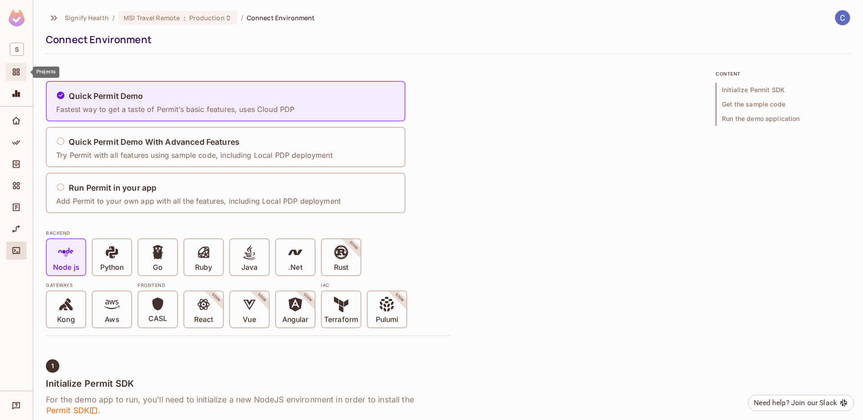 Image resolution: width=863 pixels, height=420 pixels. Describe the element at coordinates (248, 383) in the screenshot. I see `h4: Initialize Permit SDK` at that location.